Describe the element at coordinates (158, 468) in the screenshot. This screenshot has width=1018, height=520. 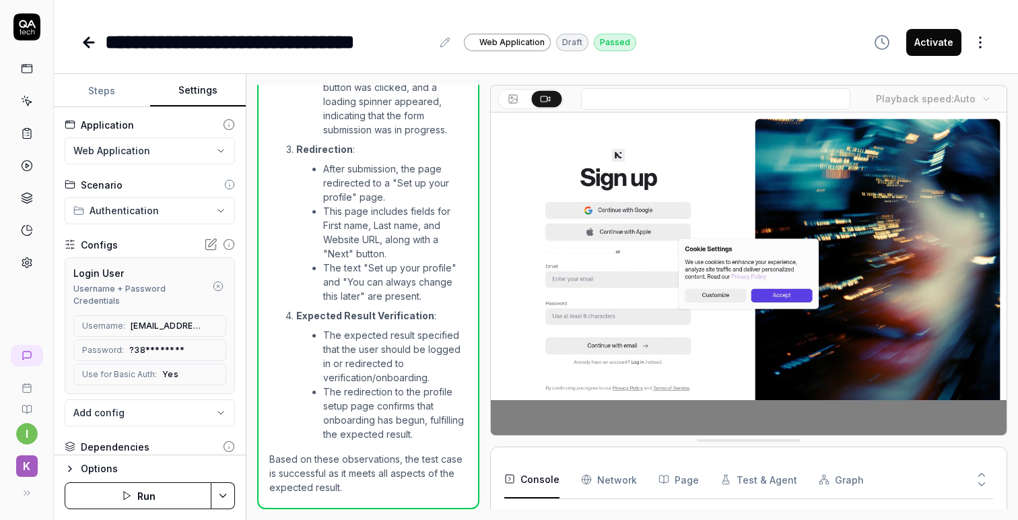
I see `div: Options` at that location.